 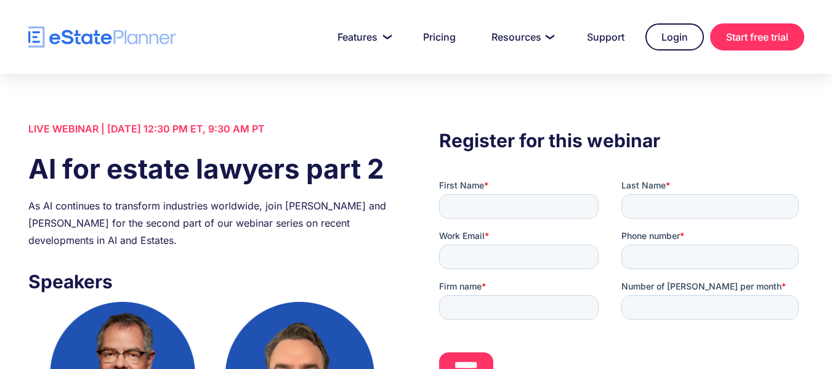 I want to click on span: Last Name, so click(x=204, y=6).